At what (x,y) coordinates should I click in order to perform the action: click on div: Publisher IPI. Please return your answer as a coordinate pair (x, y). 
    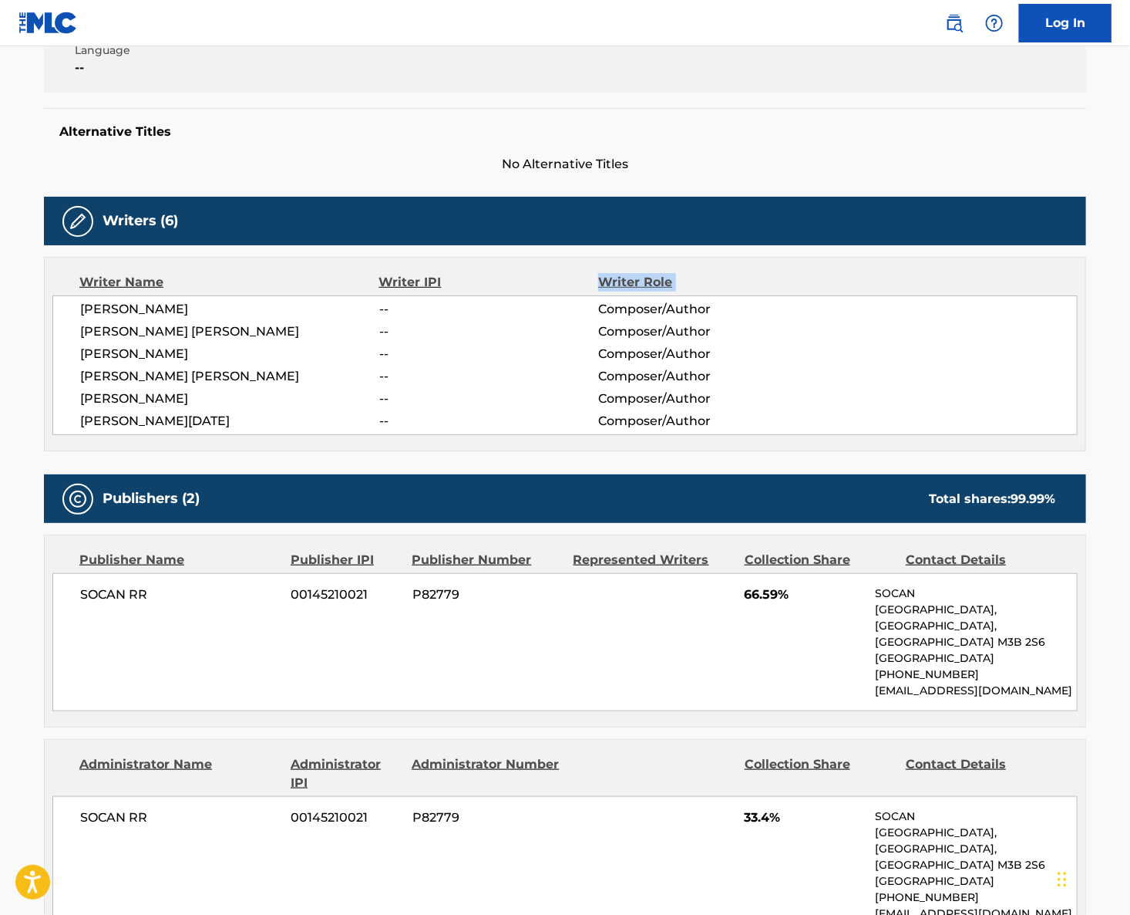
    Looking at the image, I should click on (345, 560).